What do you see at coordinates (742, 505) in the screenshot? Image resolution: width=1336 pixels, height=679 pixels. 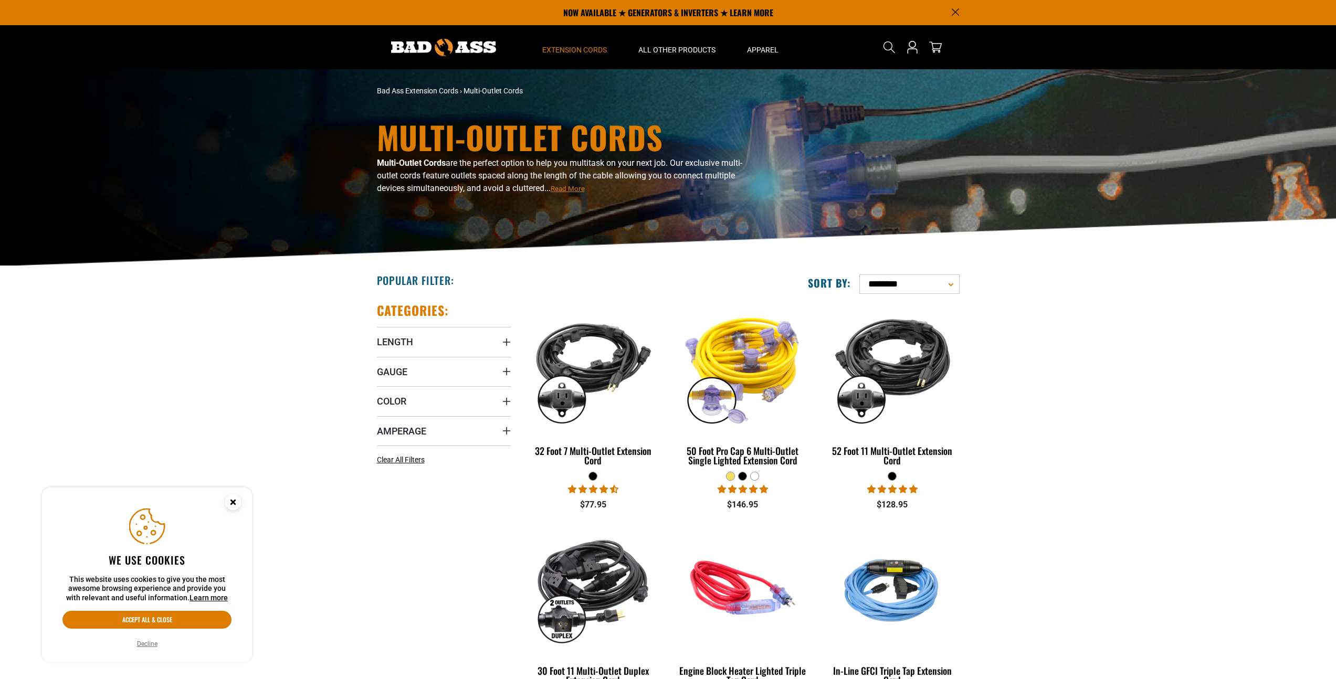 I see `div: $146.95` at bounding box center [742, 505].